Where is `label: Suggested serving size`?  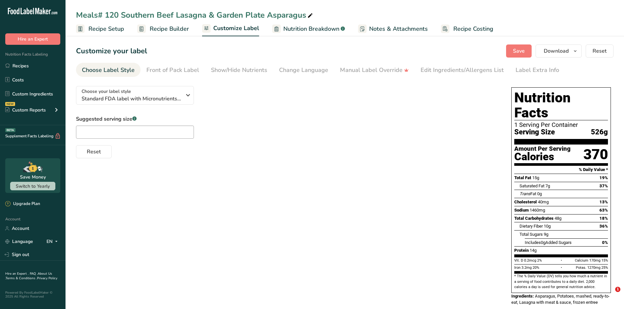
label: Suggested serving size is located at coordinates (135, 119).